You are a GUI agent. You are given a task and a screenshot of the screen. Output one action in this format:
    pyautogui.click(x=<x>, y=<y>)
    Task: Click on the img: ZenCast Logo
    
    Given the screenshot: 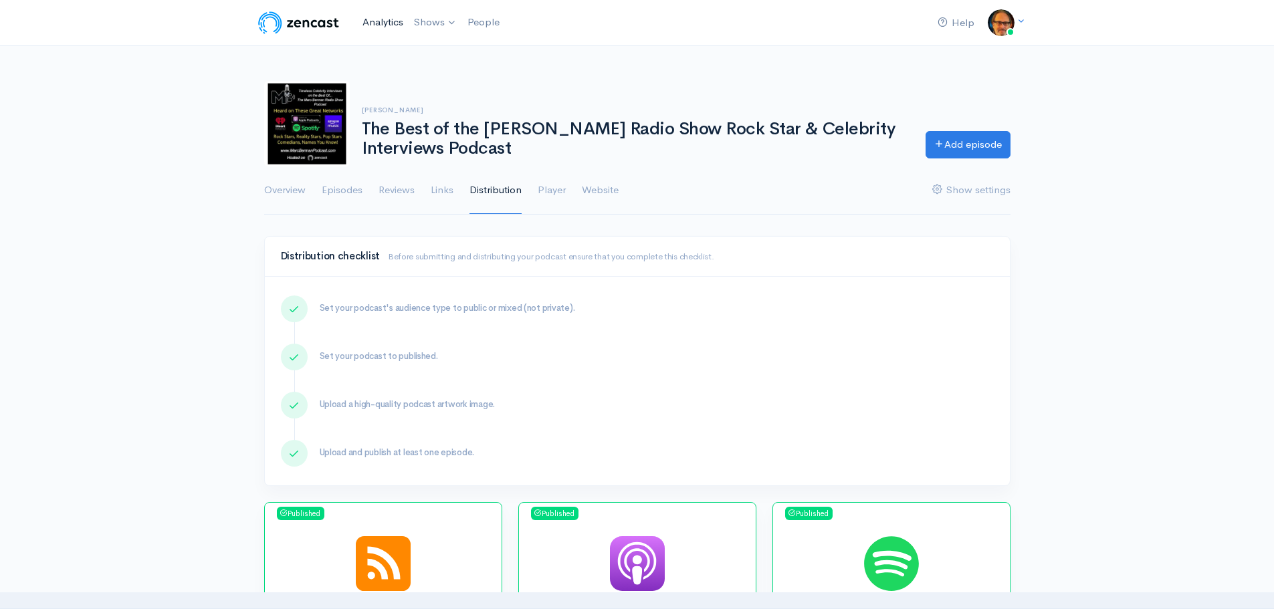 What is the action you would take?
    pyautogui.click(x=298, y=23)
    